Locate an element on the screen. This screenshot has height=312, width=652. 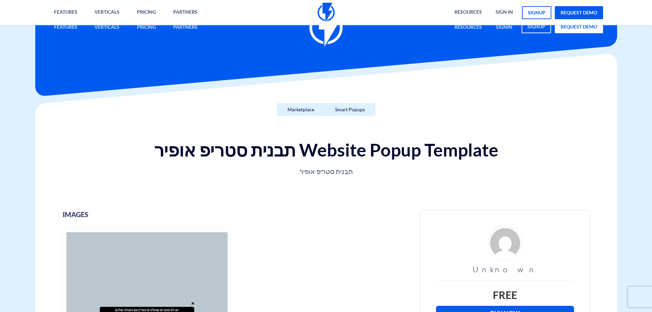
img: d4fe36f24926ae2e6254bfc5557d6d03 is located at coordinates (505, 243).